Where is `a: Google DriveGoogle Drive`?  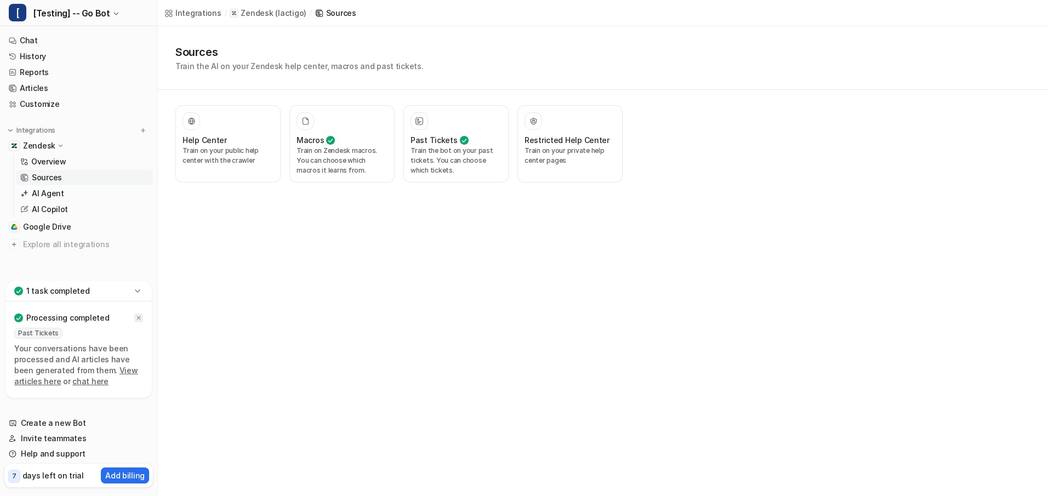
a: Google DriveGoogle Drive is located at coordinates (78, 227).